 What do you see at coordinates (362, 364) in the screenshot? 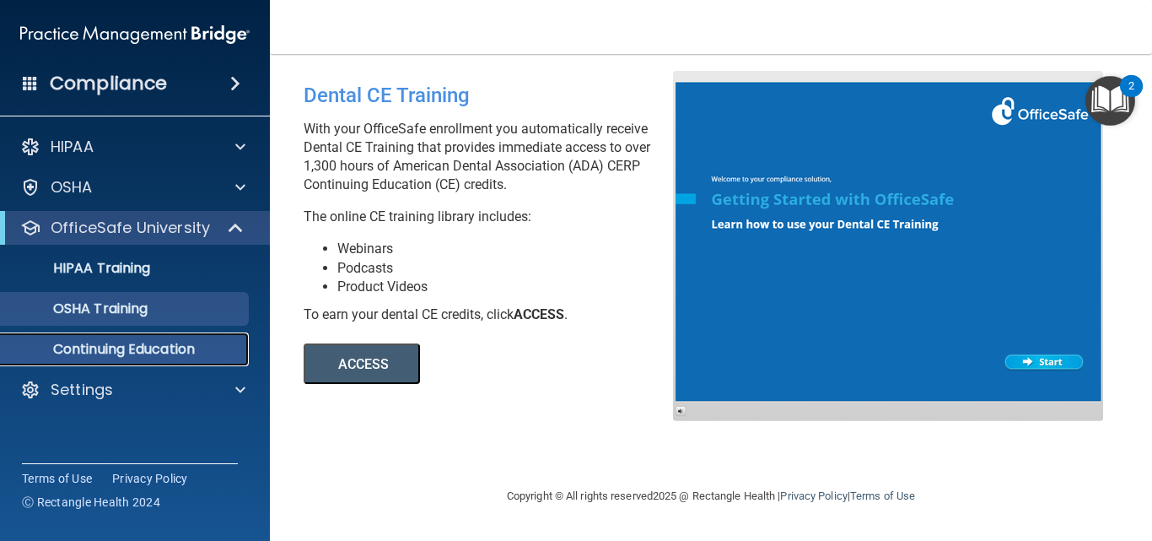
I see `button: ACCESS` at bounding box center [362, 364].